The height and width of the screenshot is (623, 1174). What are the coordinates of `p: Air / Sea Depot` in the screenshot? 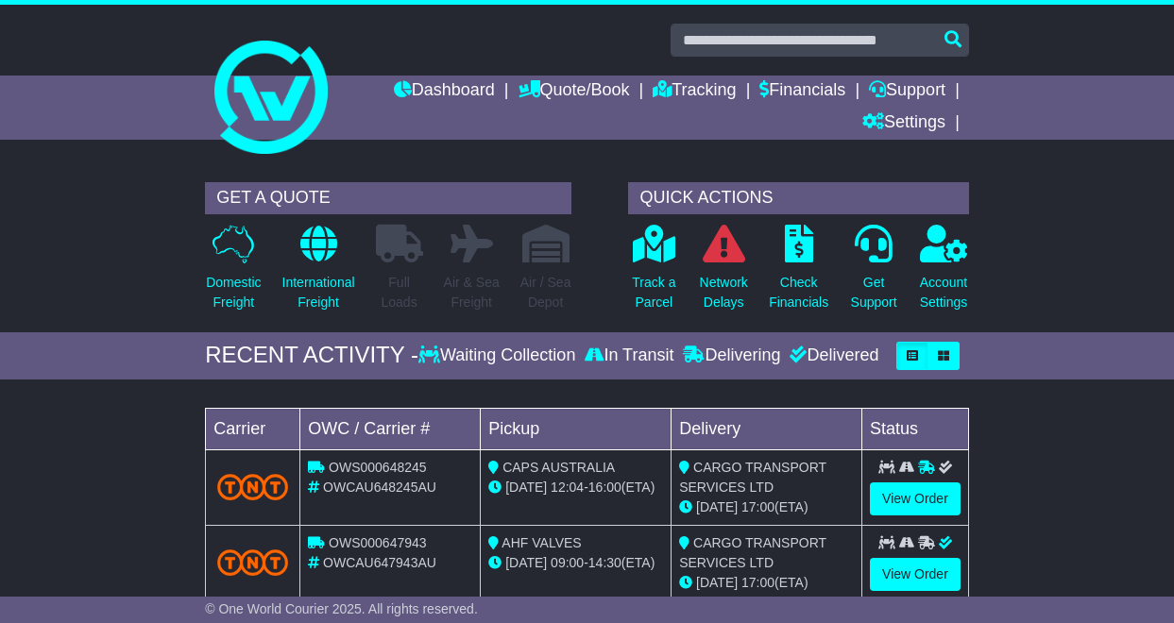 It's located at (546, 293).